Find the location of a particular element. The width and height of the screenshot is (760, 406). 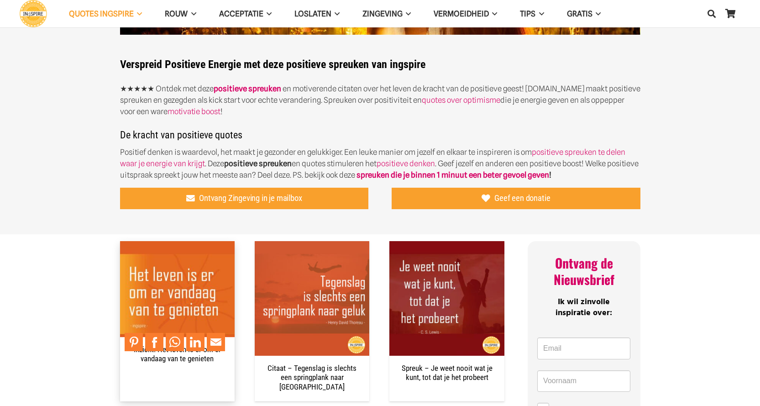

a: Share to WhatsApp is located at coordinates (175, 342).